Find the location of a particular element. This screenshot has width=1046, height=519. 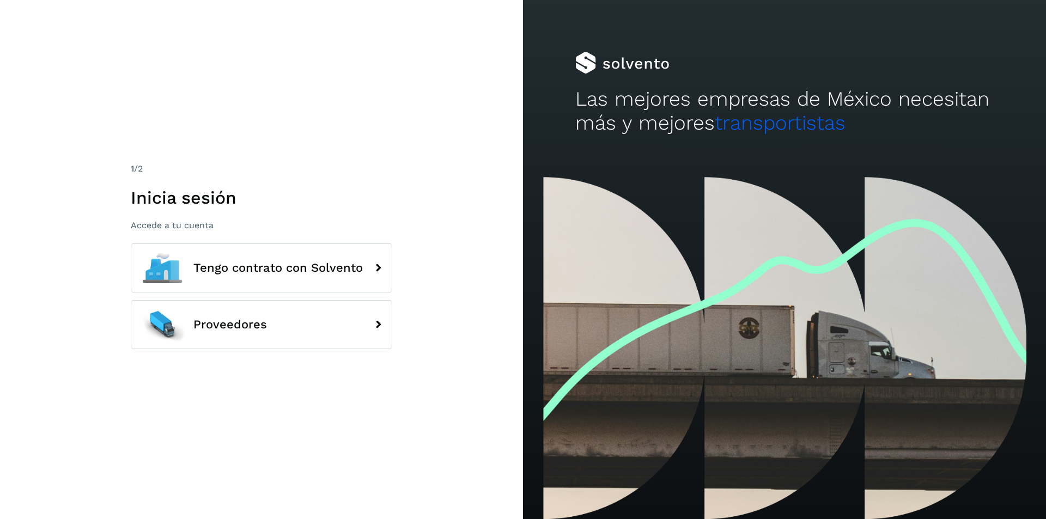

p: Accede a tu cuenta is located at coordinates (261, 225).